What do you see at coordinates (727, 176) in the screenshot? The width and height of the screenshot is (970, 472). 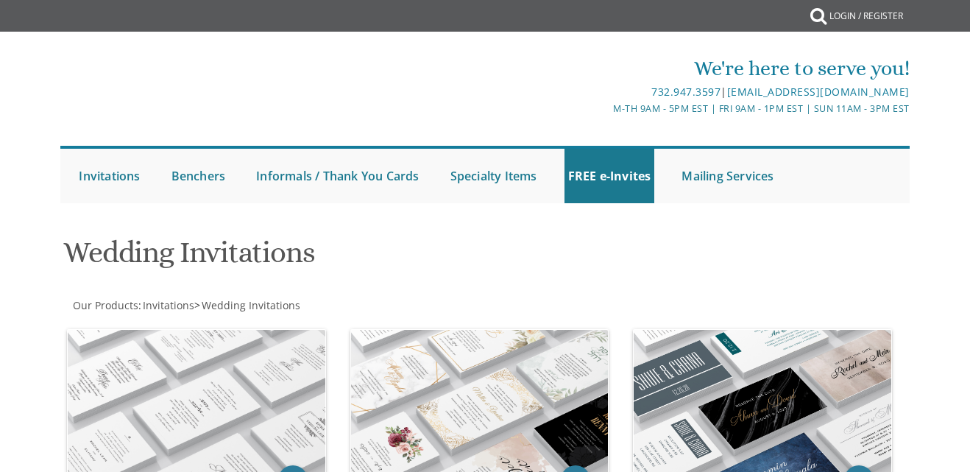 I see `a: Mailing Services` at bounding box center [727, 176].